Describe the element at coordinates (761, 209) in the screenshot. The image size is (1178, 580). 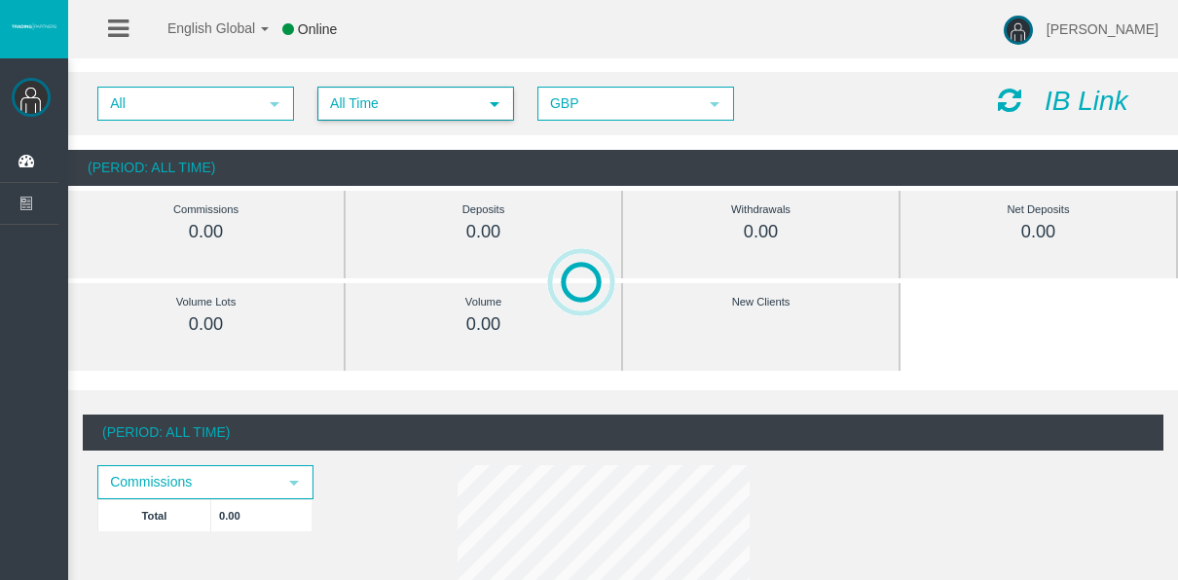
I see `div: Withdrawals` at that location.